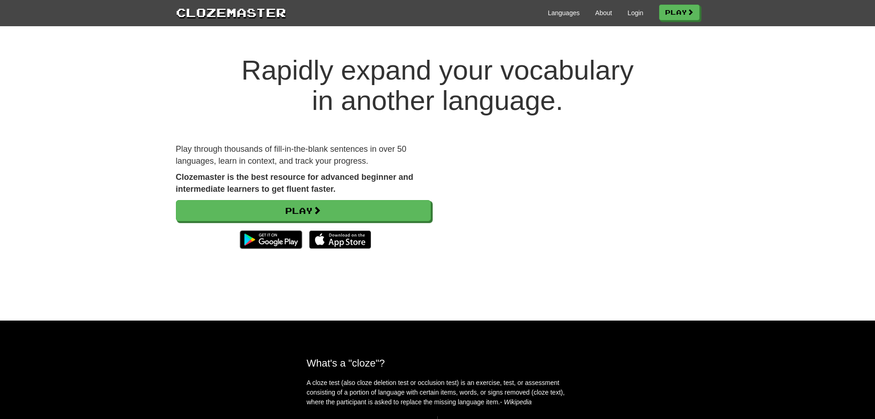  Describe the element at coordinates (516, 402) in the screenshot. I see `em: - Wikipedia` at that location.